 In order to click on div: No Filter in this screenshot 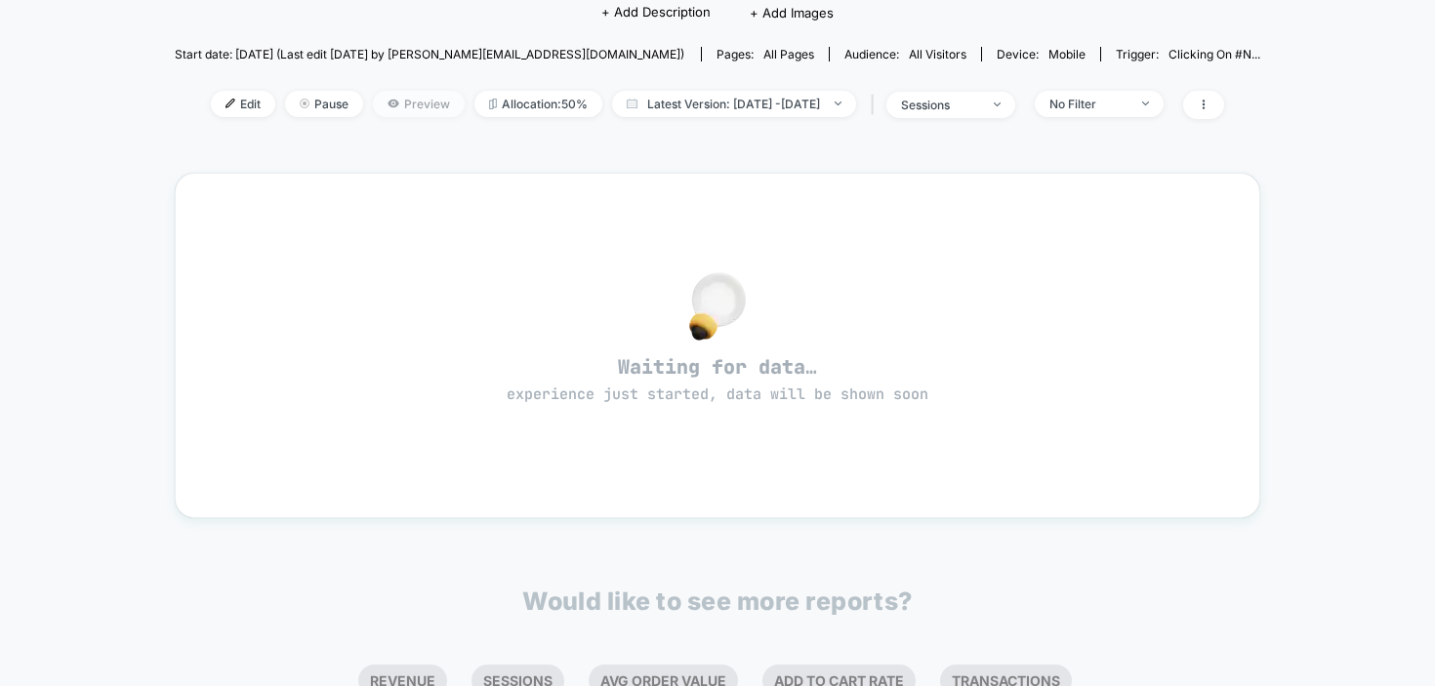, I will do `click(1088, 103)`.